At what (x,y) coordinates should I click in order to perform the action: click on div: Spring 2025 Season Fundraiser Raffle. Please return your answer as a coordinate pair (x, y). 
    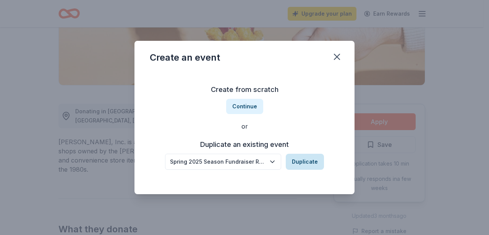
    Looking at the image, I should click on (218, 162).